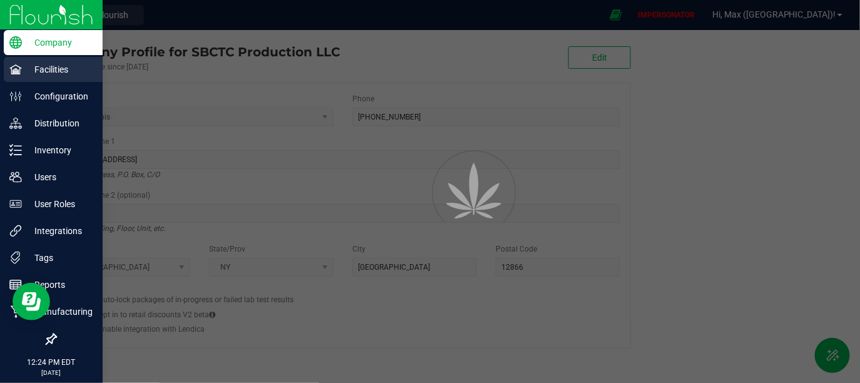 The image size is (860, 383). What do you see at coordinates (16, 231) in the screenshot?
I see `inline-svg: Integrations` at bounding box center [16, 231].